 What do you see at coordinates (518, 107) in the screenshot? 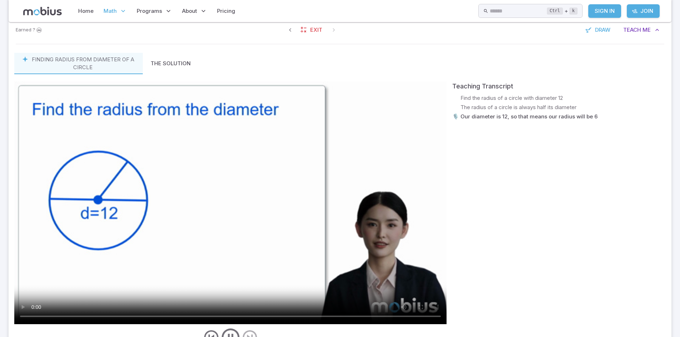
I see `p: The radius of a circle is always half its diameter` at bounding box center [518, 107].